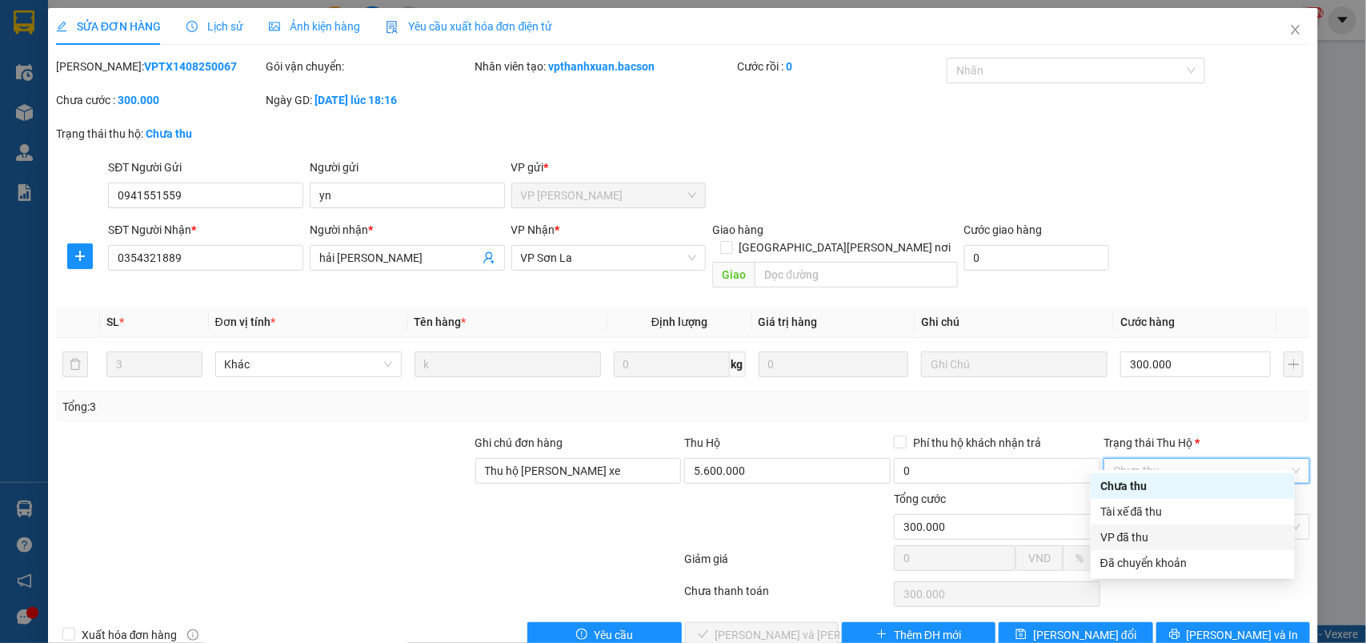  I want to click on b: VPTX1408250067, so click(190, 66).